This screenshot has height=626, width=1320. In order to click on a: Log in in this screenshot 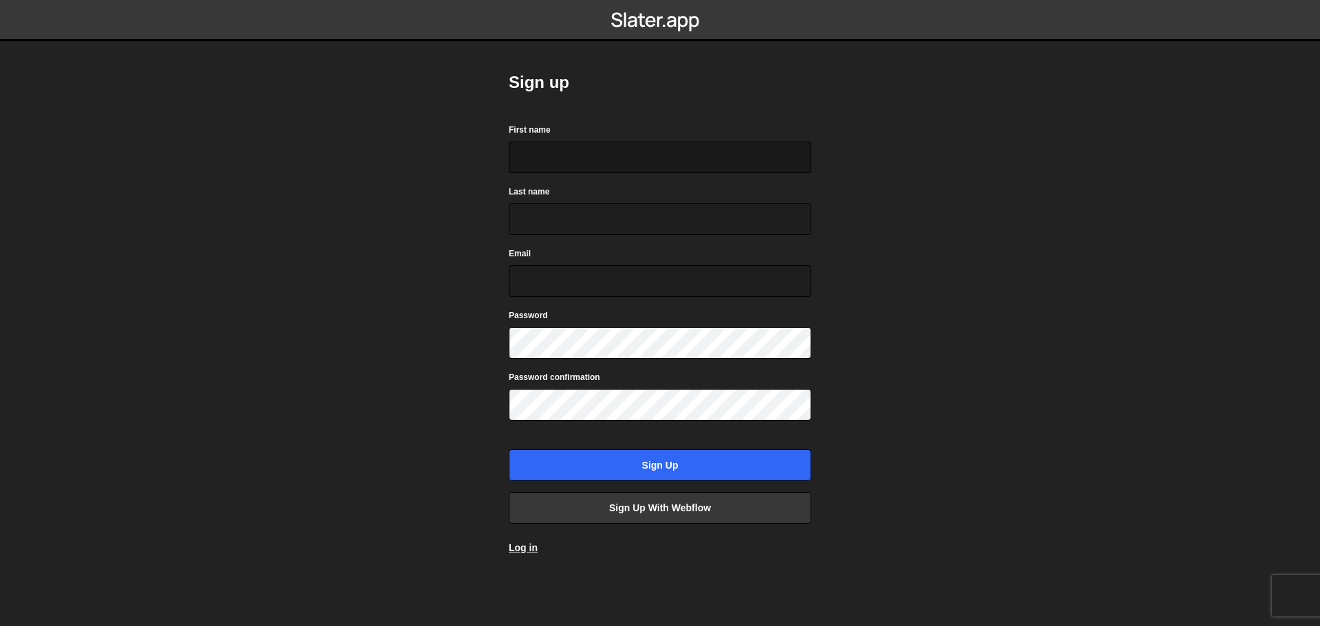, I will do `click(523, 548)`.